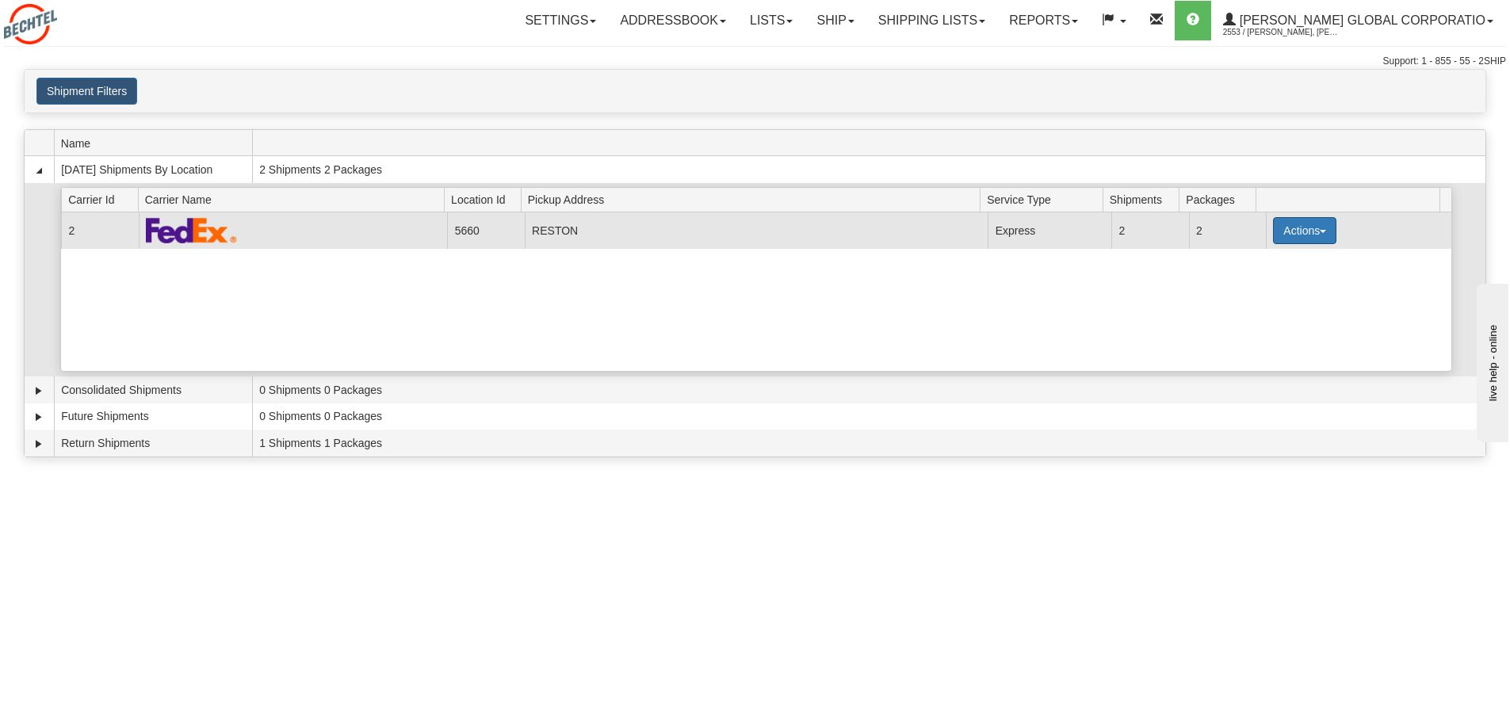  Describe the element at coordinates (1049, 230) in the screenshot. I see `td: Express` at that location.